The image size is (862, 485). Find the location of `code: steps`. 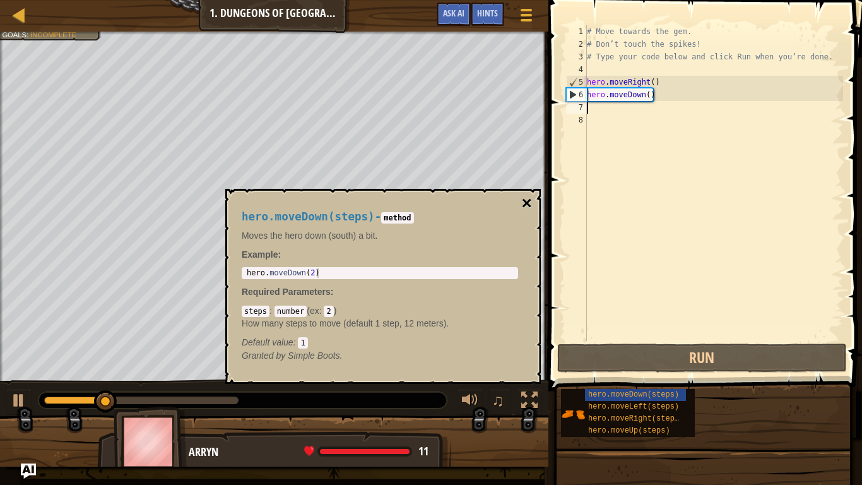

code: steps is located at coordinates (256, 311).